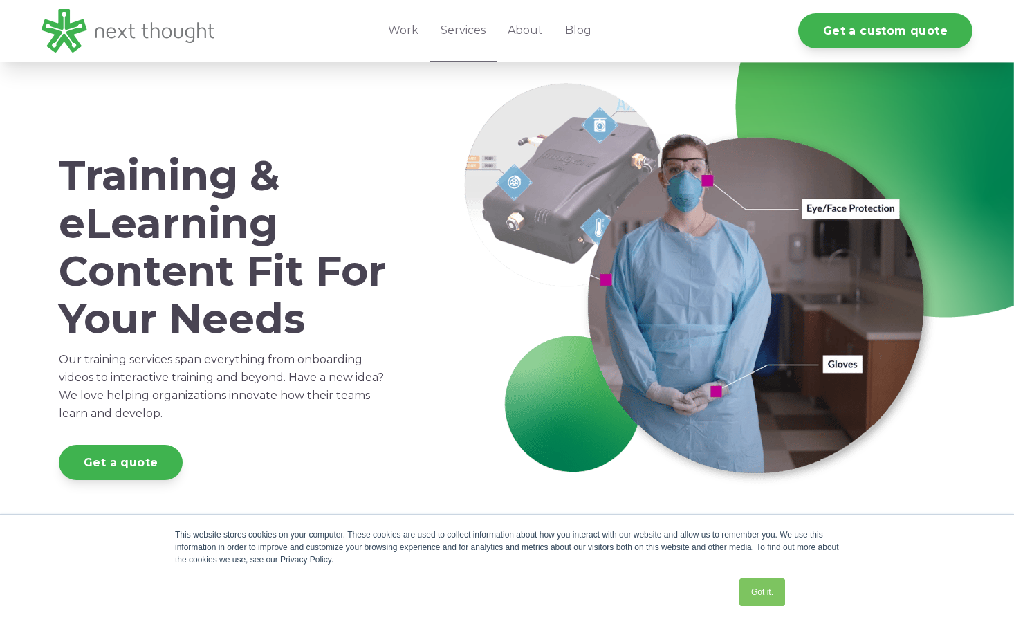 The width and height of the screenshot is (1014, 624). Describe the element at coordinates (221, 386) in the screenshot. I see `span: Our training services span everything from onboarding videos to interactive training and beyond. ...` at that location.